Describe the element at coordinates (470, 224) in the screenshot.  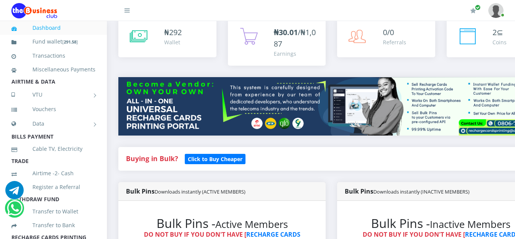
I see `small: Inactive Members` at that location.